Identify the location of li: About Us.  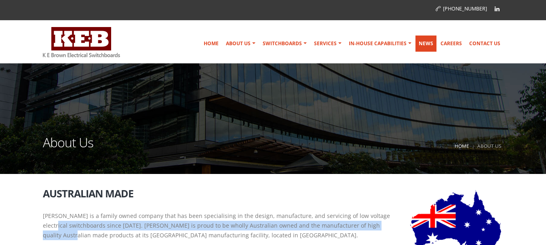
(486, 146).